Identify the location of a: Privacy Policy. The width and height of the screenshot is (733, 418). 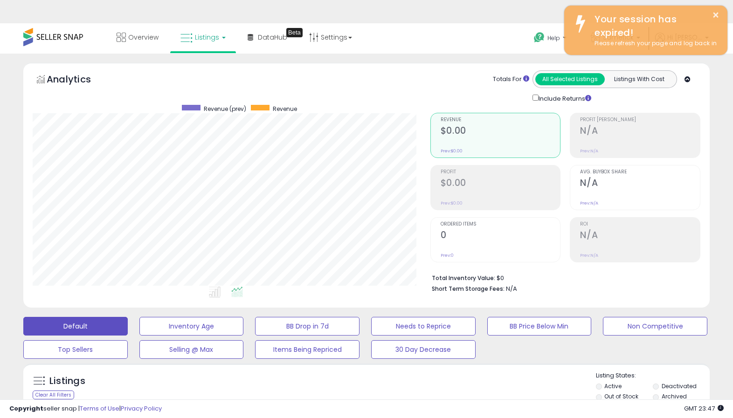
(141, 408).